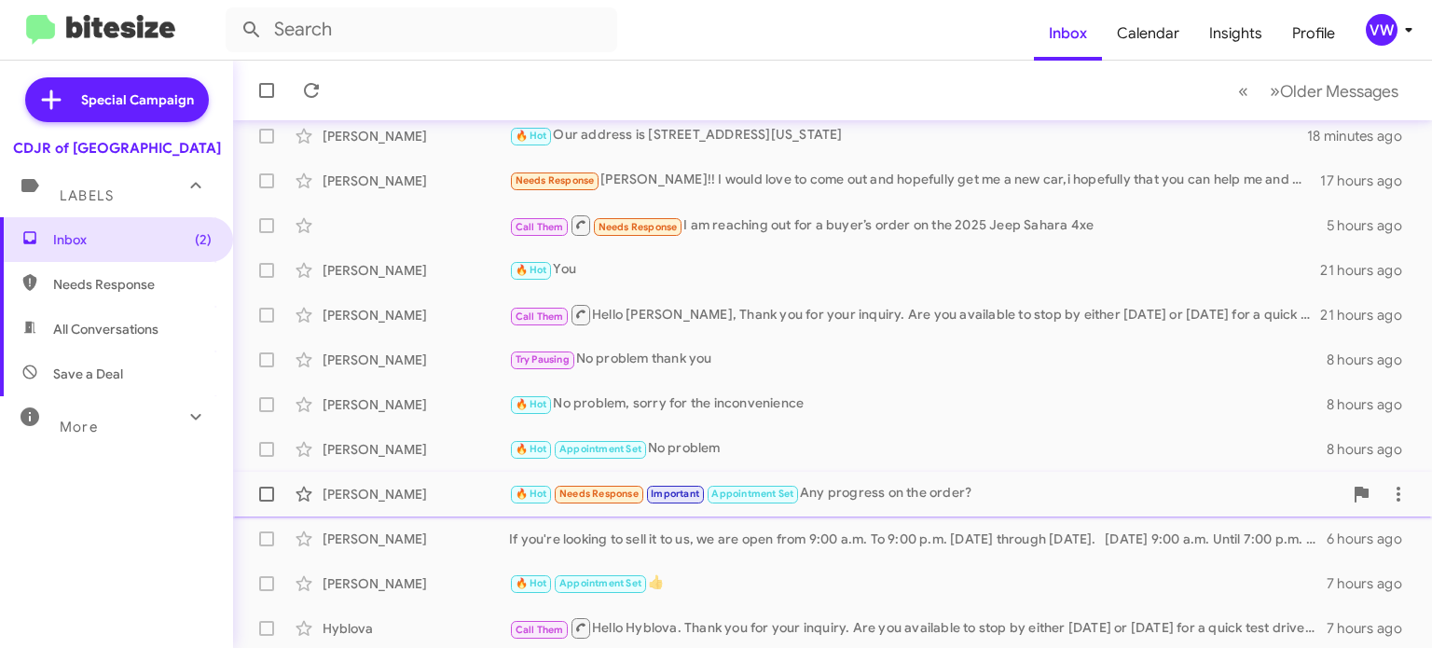  Describe the element at coordinates (917, 404) in the screenshot. I see `div: No problem, sorry for the inconvenience` at that location.